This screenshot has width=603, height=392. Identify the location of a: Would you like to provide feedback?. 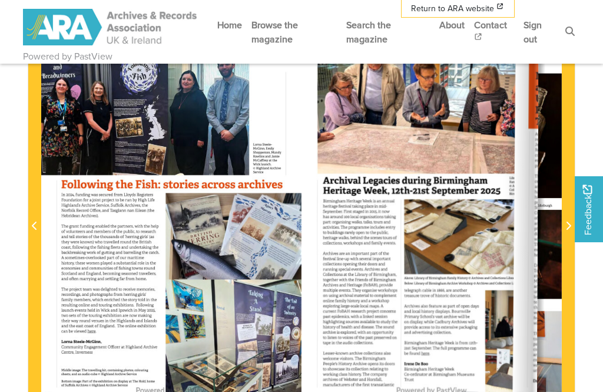
(588, 209).